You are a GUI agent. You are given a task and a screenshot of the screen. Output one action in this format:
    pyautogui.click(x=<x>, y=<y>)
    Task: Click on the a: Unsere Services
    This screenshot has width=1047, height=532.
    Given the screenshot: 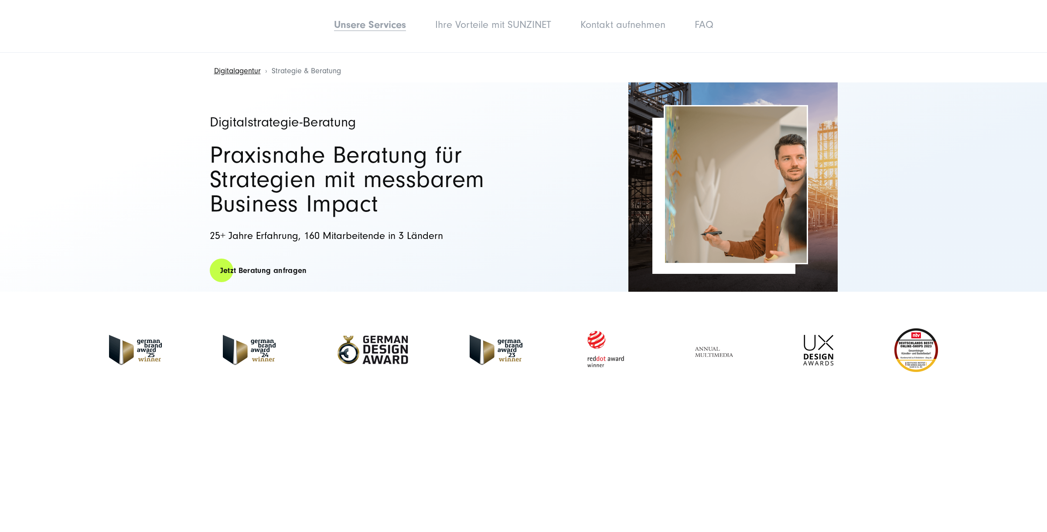 What is the action you would take?
    pyautogui.click(x=370, y=24)
    